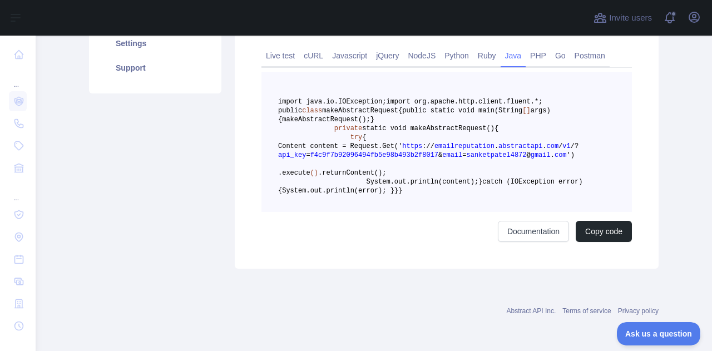 The image size is (712, 351). I want to click on button: Copy code, so click(604, 231).